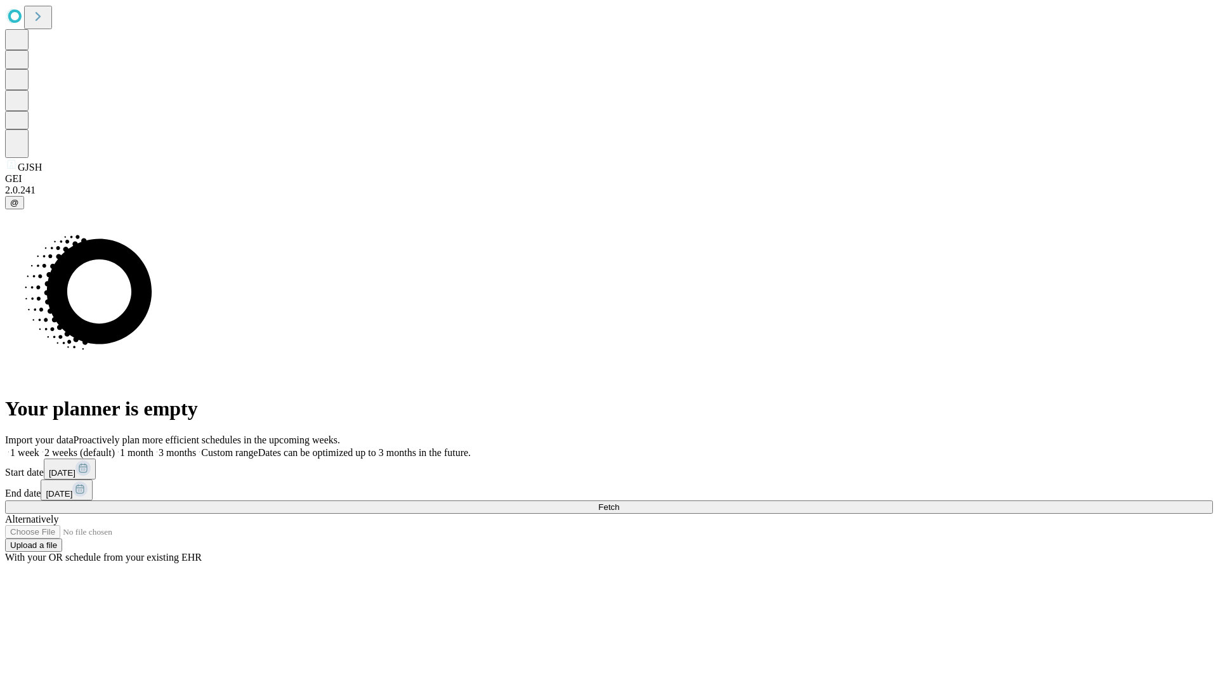 This screenshot has height=685, width=1218. What do you see at coordinates (32, 519) in the screenshot?
I see `span: Alternatively` at bounding box center [32, 519].